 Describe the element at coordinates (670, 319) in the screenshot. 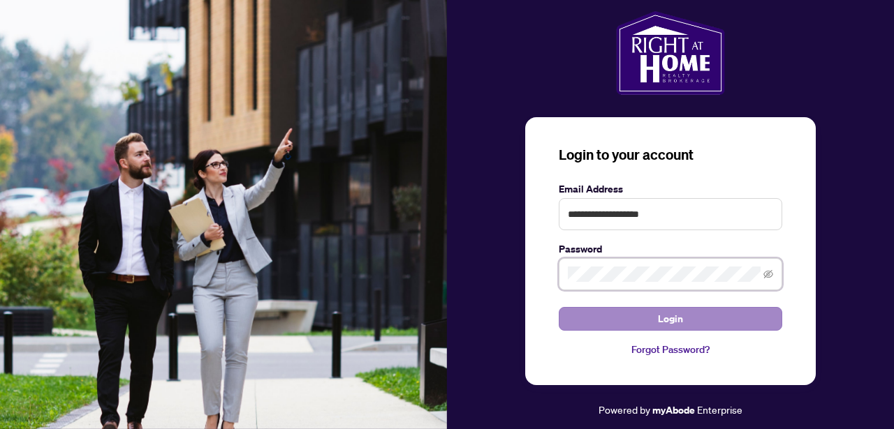

I see `button: Login` at that location.